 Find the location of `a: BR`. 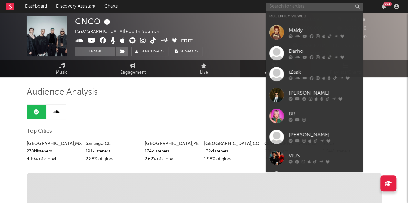

a: BR is located at coordinates (314, 116).